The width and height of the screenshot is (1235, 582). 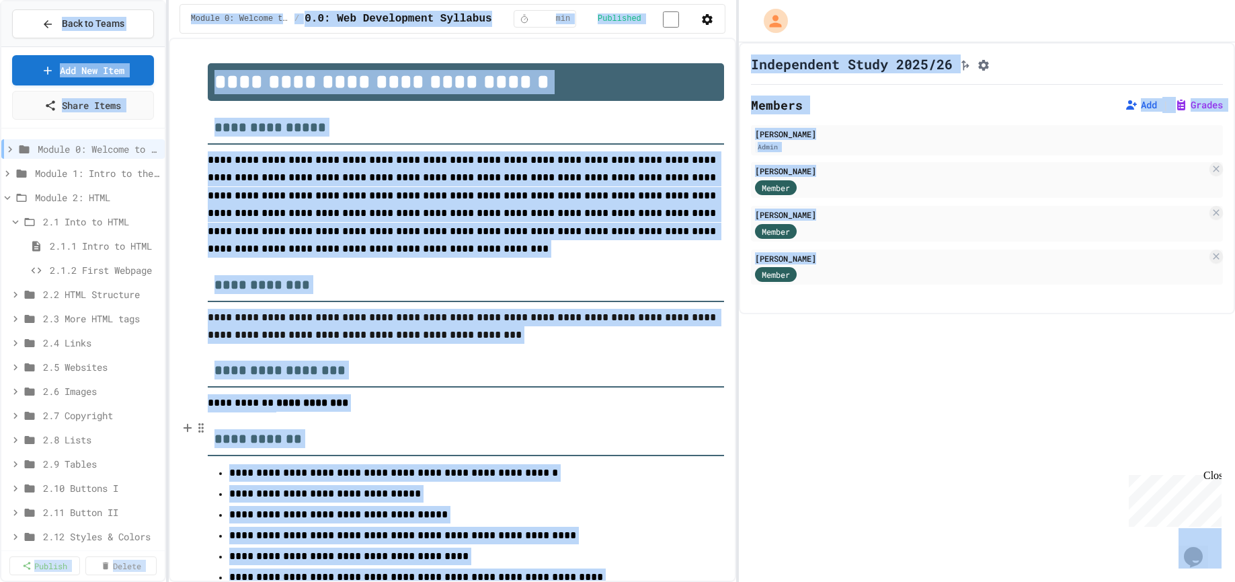 I want to click on span: 2.6 Images, so click(x=101, y=391).